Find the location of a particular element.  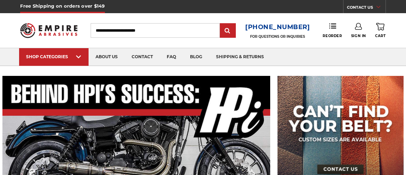

input: Submit is located at coordinates (228, 31).